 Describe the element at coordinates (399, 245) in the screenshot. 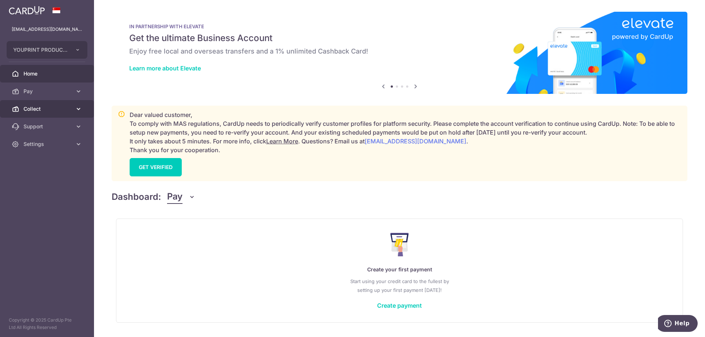

I see `img: Make Payment` at that location.